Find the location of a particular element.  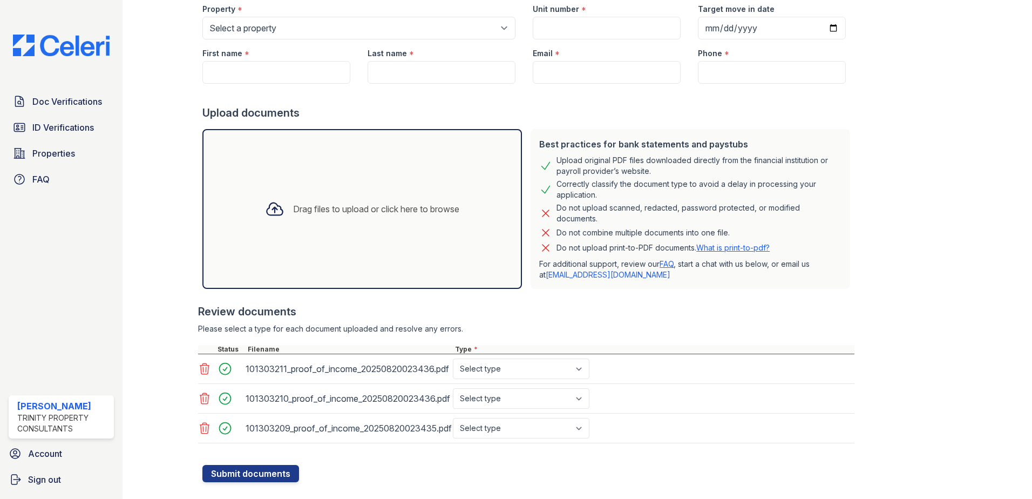

label: Last name is located at coordinates (387, 53).